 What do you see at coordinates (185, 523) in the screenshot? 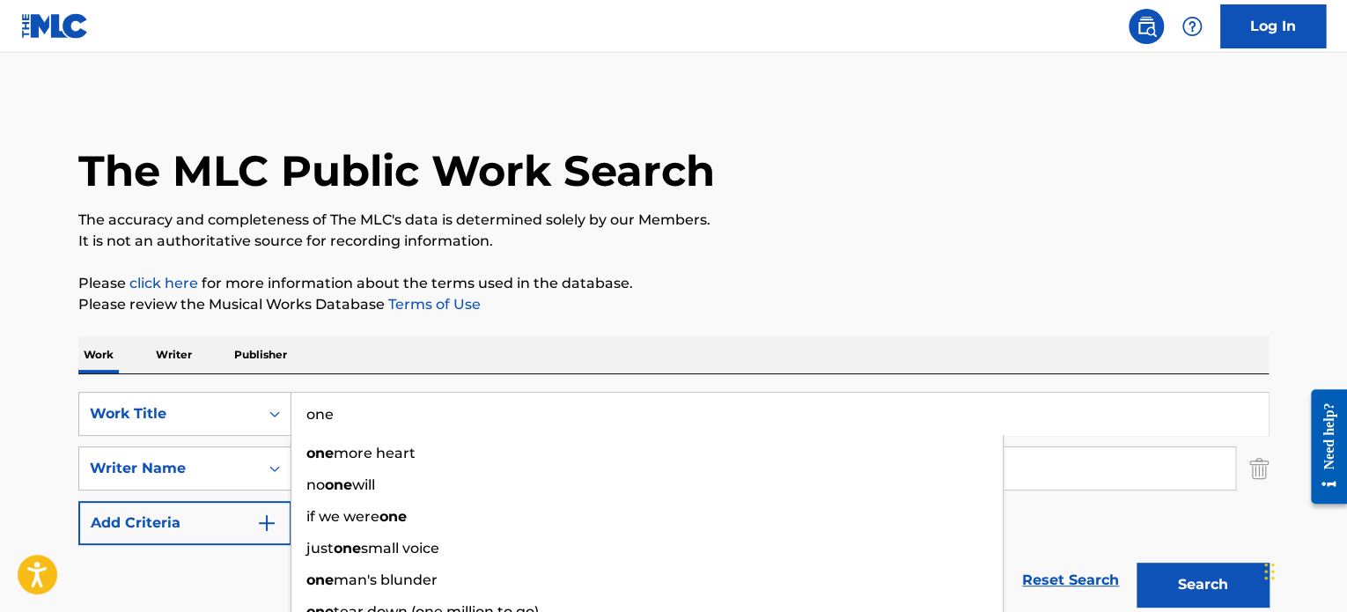
I see `button: Add Criteria` at bounding box center [185, 523].